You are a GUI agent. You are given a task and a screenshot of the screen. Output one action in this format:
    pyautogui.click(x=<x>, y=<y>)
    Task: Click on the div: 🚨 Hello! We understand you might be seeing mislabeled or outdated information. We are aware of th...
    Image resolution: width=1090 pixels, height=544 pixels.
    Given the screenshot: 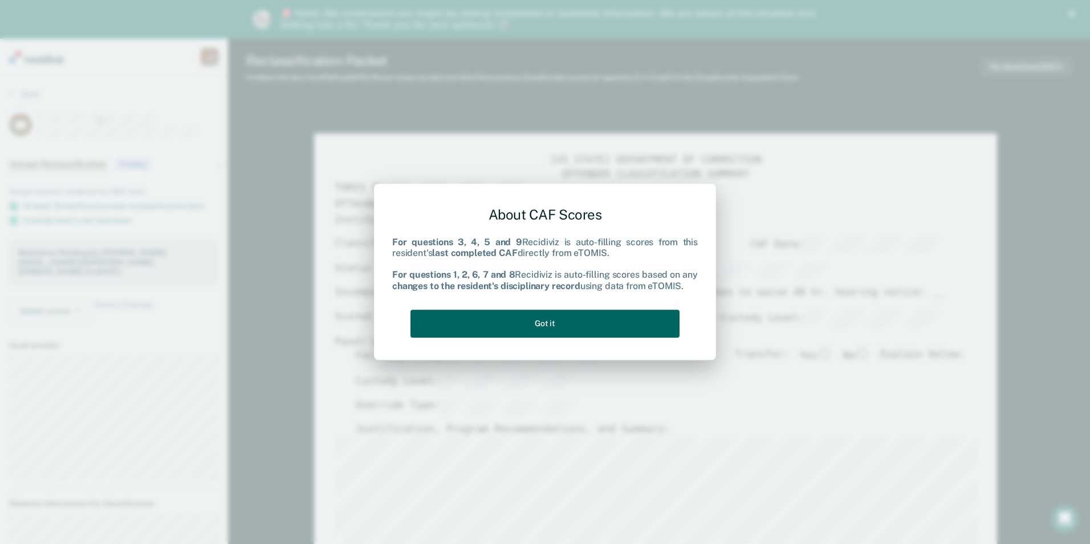 What is the action you would take?
    pyautogui.click(x=549, y=19)
    